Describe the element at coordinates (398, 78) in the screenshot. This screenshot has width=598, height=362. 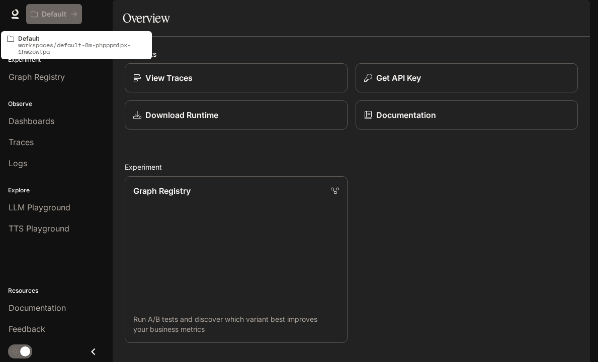
I see `p: Get API Key` at that location.